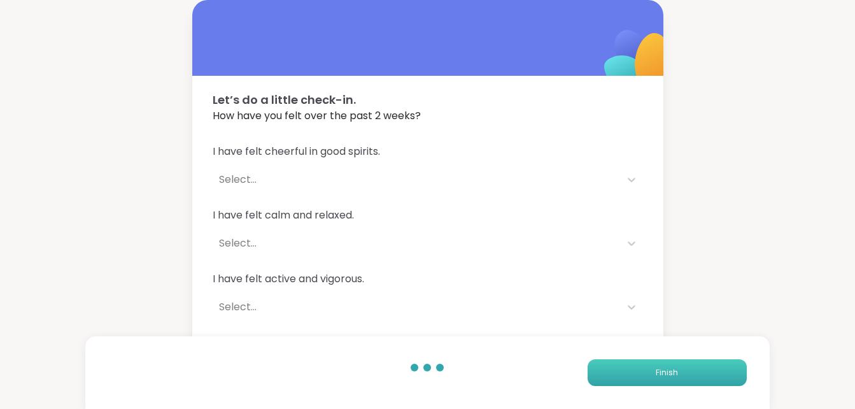 This screenshot has height=409, width=855. What do you see at coordinates (428, 215) in the screenshot?
I see `span: I have felt calm and relaxed.` at bounding box center [428, 215].